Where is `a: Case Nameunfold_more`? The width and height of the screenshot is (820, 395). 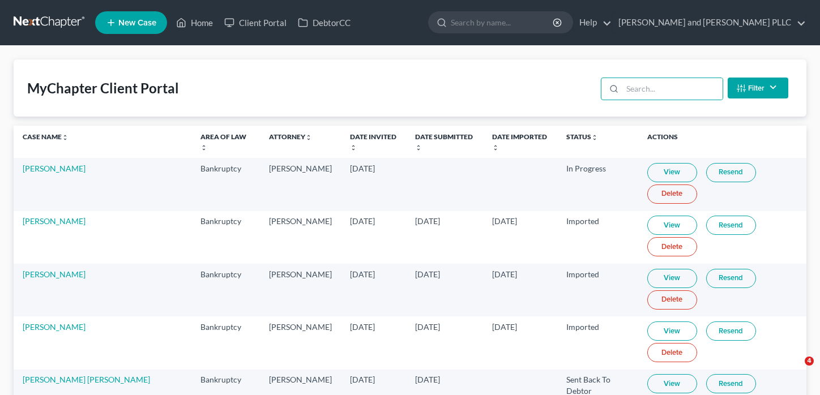
a: Case Nameunfold_more is located at coordinates (45, 136).